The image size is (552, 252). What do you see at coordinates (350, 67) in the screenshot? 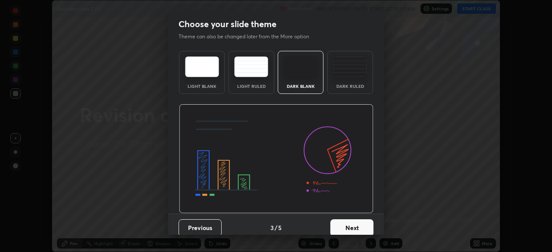
I see `img: darkRuledTheme.de295e13.svg` at bounding box center [350, 67].